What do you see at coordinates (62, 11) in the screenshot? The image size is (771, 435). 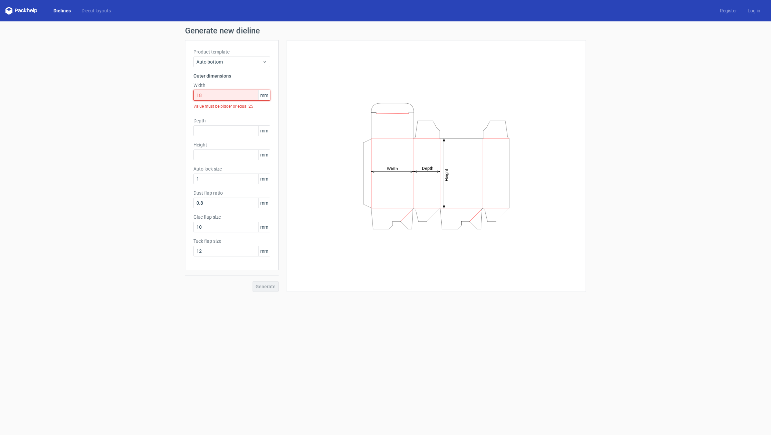 I see `a: Dielines` at bounding box center [62, 11].